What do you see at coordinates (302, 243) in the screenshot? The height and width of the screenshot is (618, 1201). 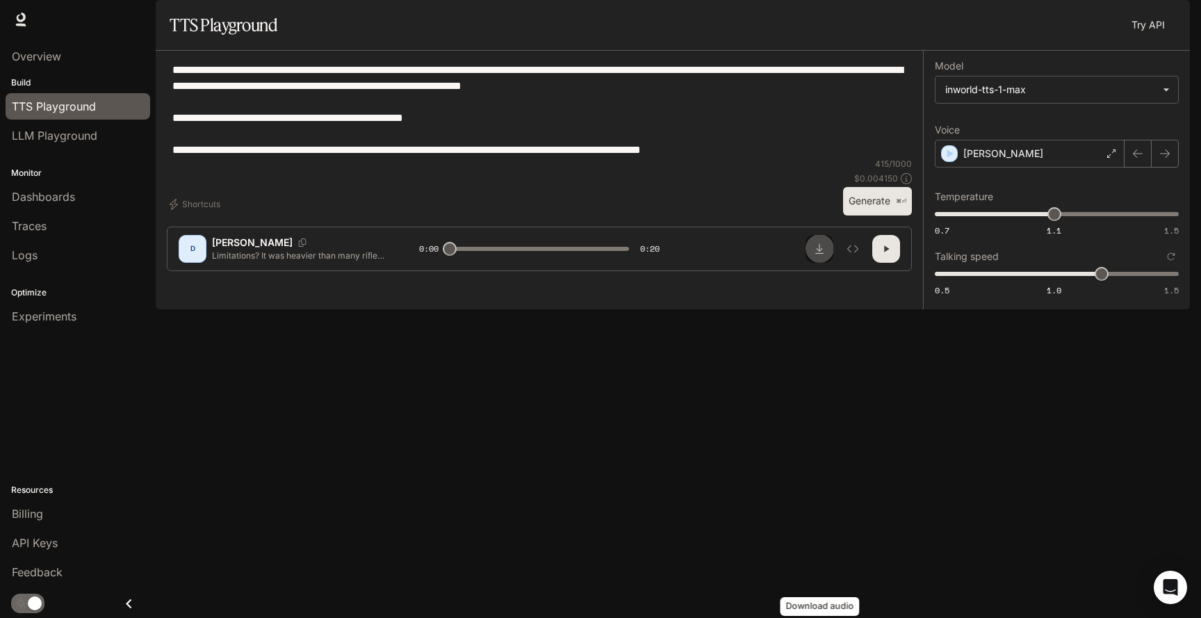 I see `button: Copy Voice ID` at bounding box center [302, 243].